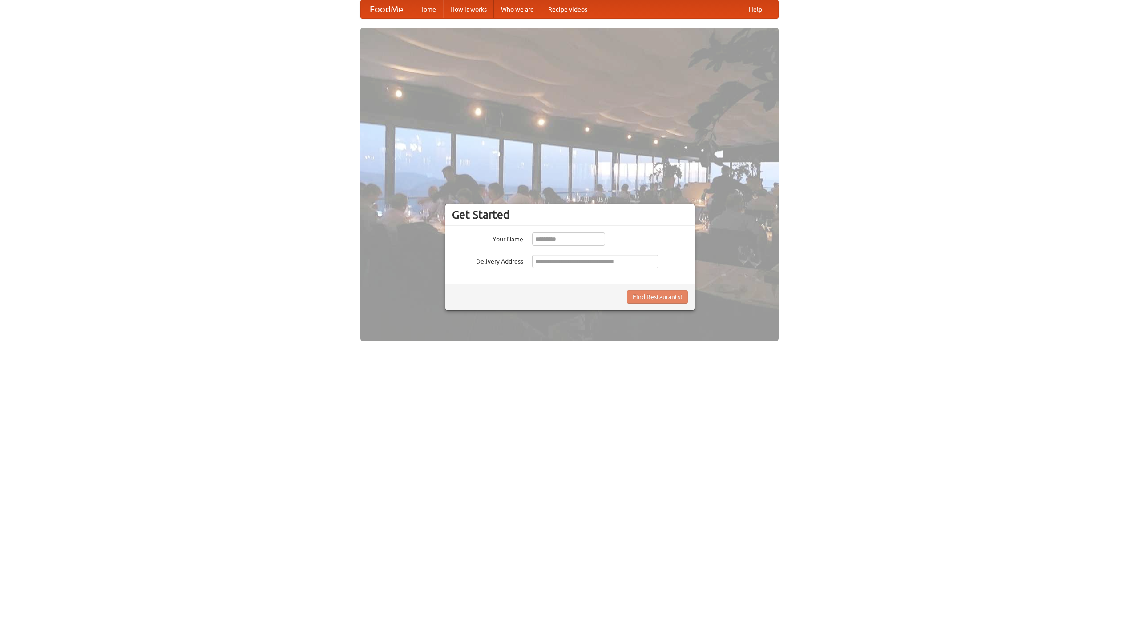  I want to click on a: Recipe videos, so click(568, 9).